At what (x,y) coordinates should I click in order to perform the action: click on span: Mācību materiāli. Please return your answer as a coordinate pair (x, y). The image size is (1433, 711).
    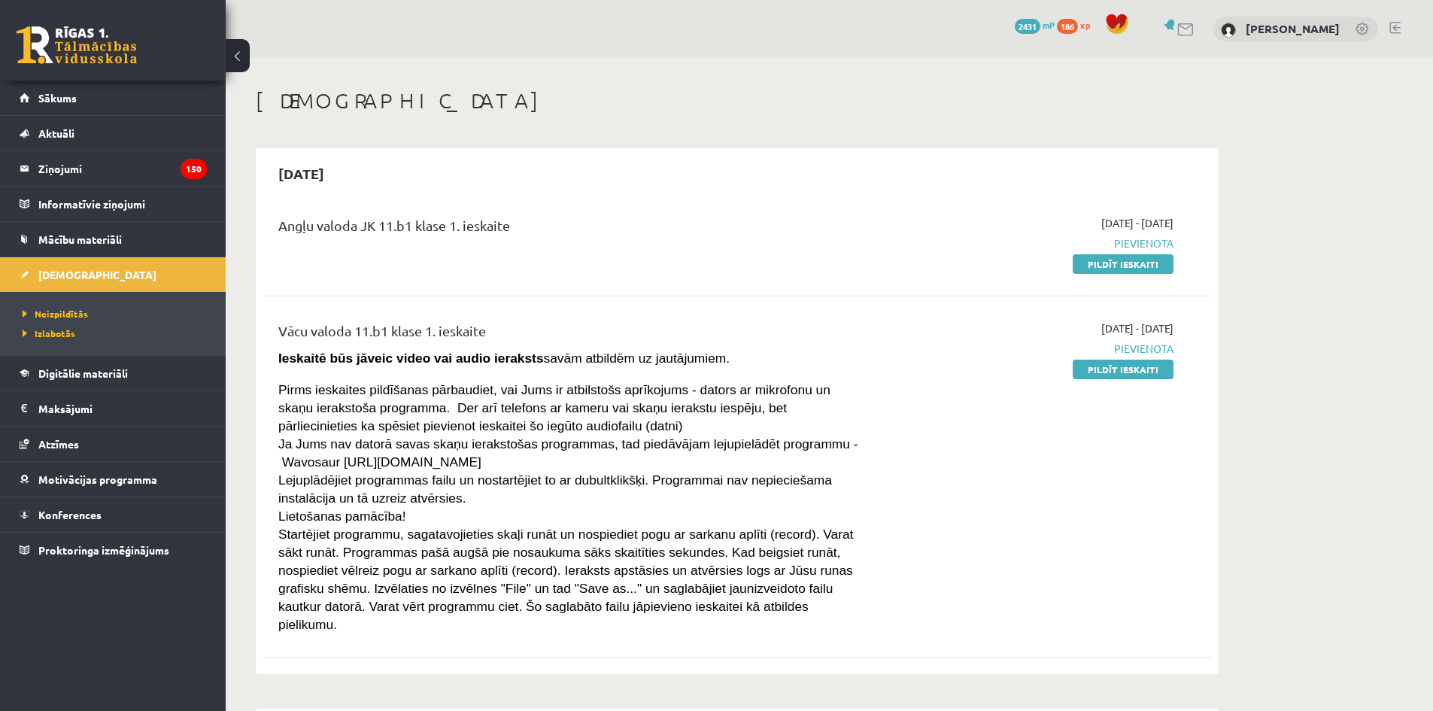
    Looking at the image, I should click on (80, 239).